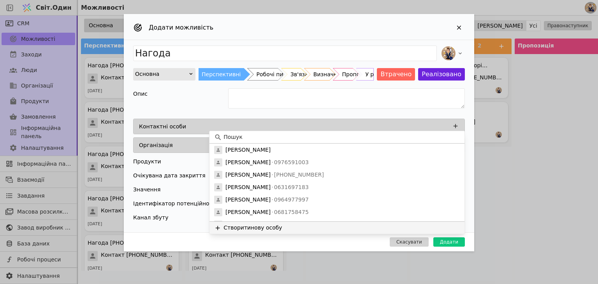  Describe the element at coordinates (299, 133) in the screenshot. I see `div: Додати можливість` at that location.